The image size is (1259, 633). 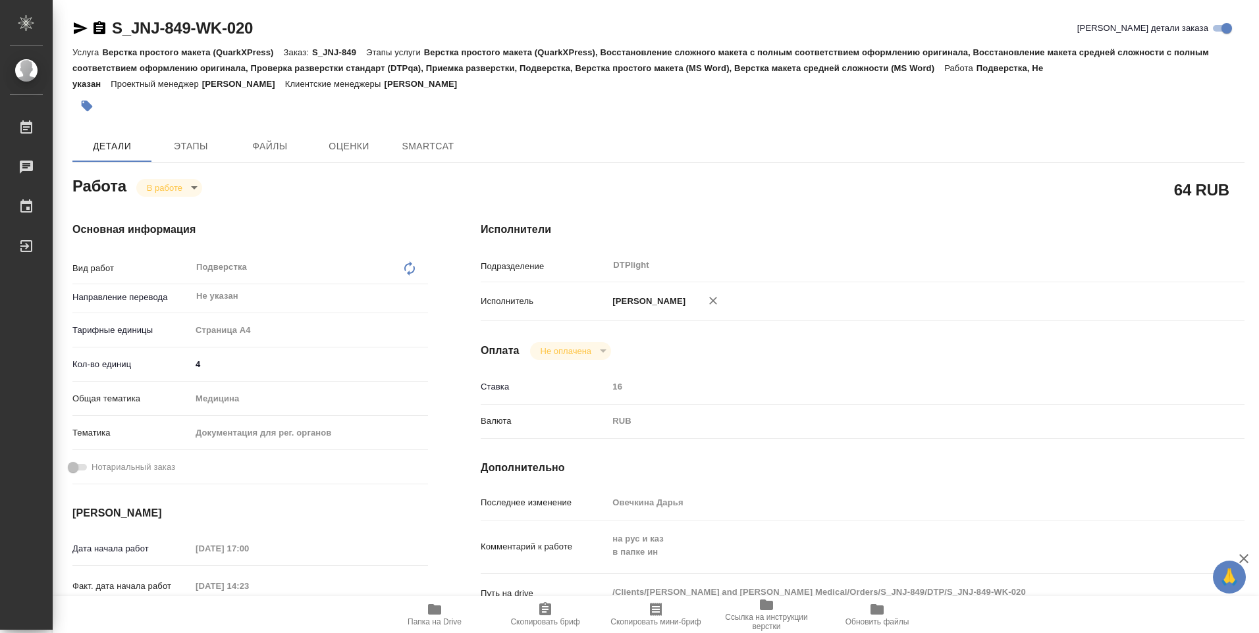 What do you see at coordinates (132, 269) in the screenshot?
I see `p: Вид работ` at bounding box center [132, 269].